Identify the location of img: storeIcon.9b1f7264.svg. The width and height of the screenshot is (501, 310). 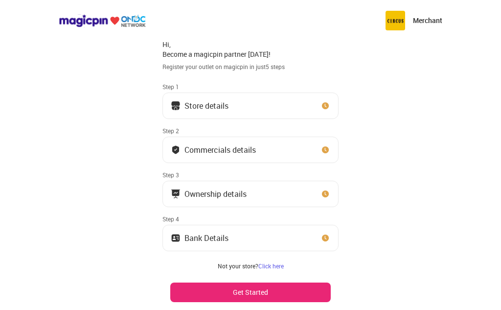
(176, 106).